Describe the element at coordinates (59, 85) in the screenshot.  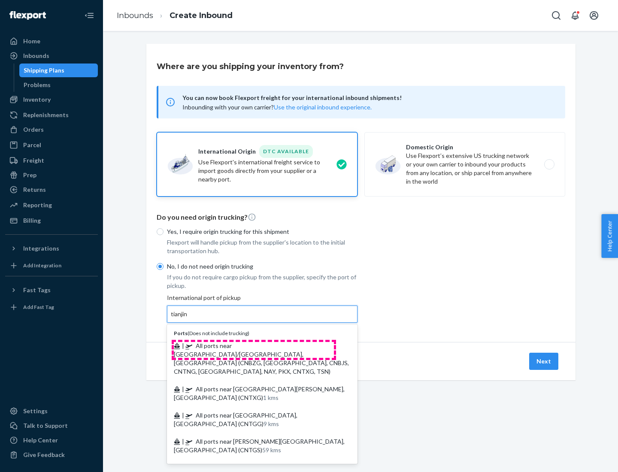
I see `a: Problems` at that location.